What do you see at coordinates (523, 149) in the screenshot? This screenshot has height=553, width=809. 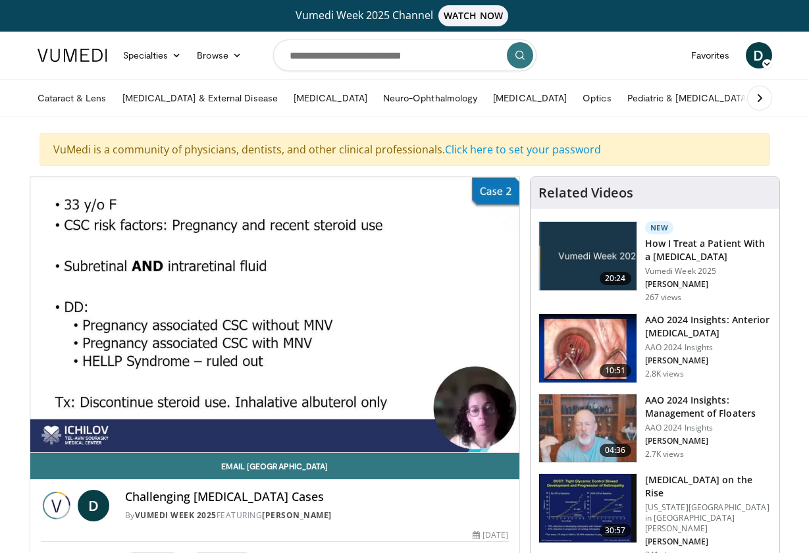 I see `a: Click here to set your password` at bounding box center [523, 149].